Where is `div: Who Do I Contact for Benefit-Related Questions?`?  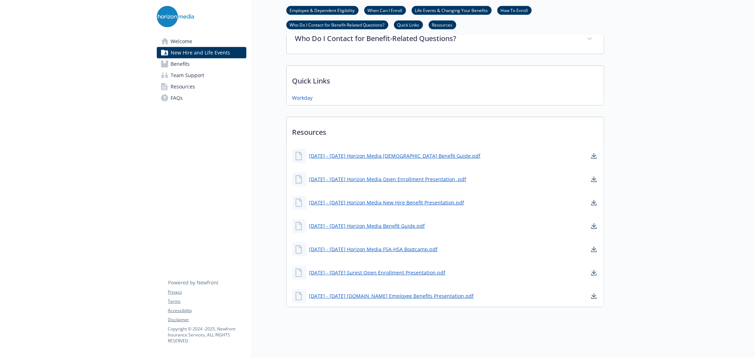 div: Who Do I Contact for Benefit-Related Questions? is located at coordinates (445, 39).